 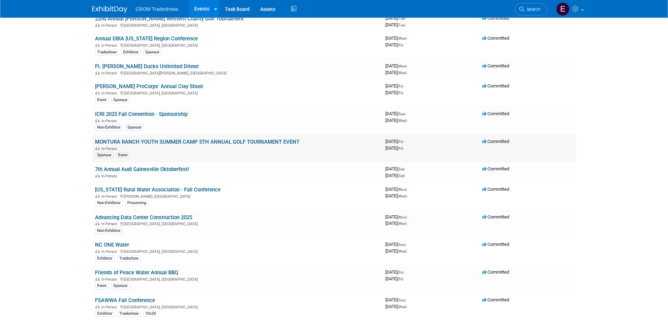 I want to click on span: (Tue), so click(x=402, y=25).